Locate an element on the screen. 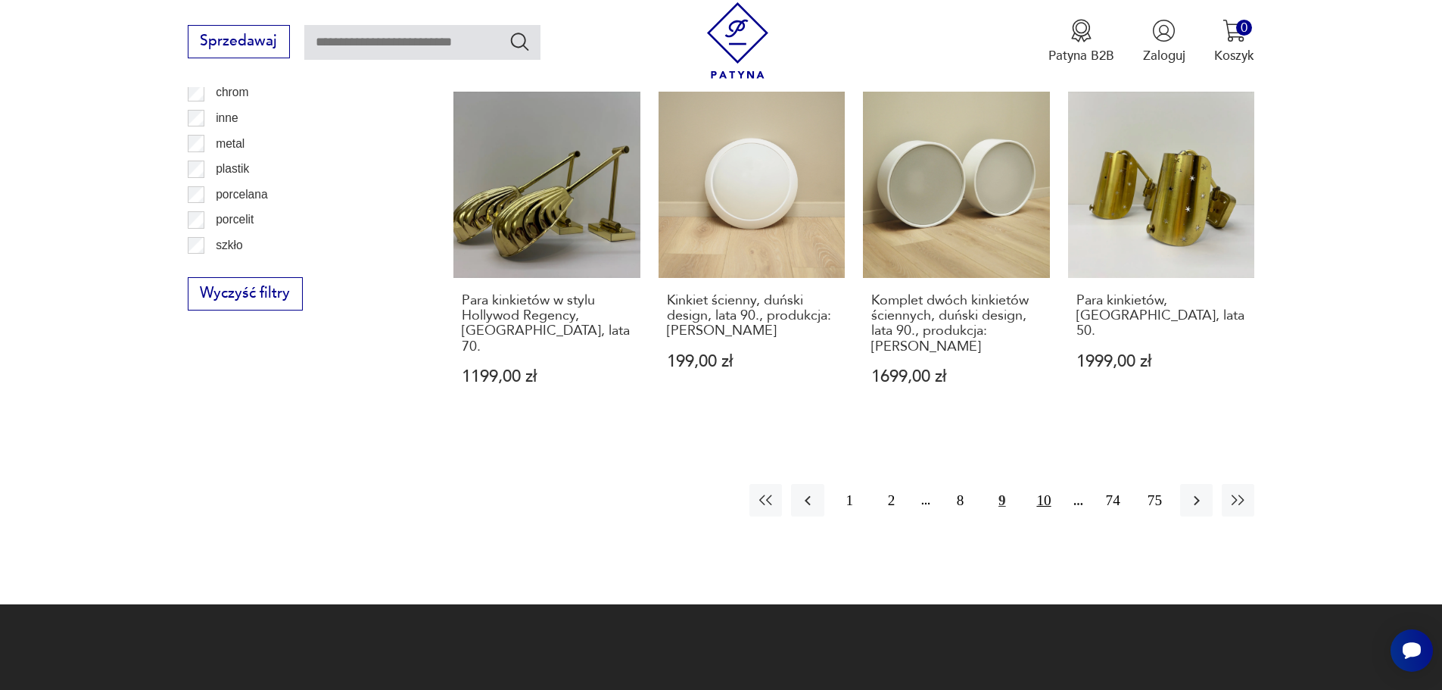 This screenshot has height=690, width=1442. button: Wyczyść filtry is located at coordinates (245, 294).